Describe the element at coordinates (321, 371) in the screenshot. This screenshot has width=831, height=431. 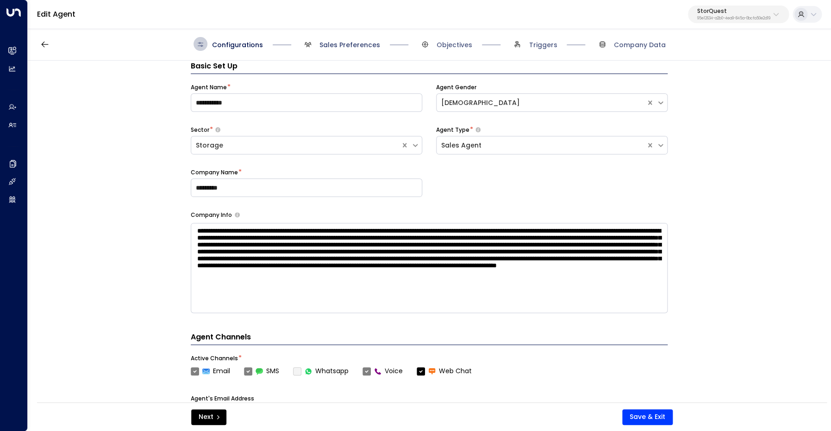
I see `div: To activate this channel, please go to the Integrations page` at that location.